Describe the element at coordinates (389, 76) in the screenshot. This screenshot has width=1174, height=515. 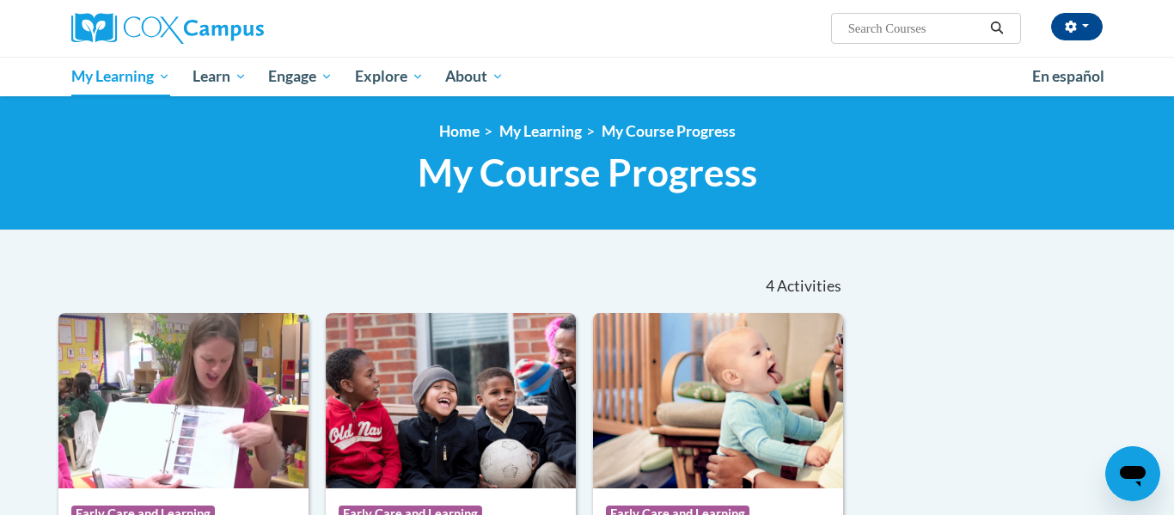
I see `span: Explore` at that location.